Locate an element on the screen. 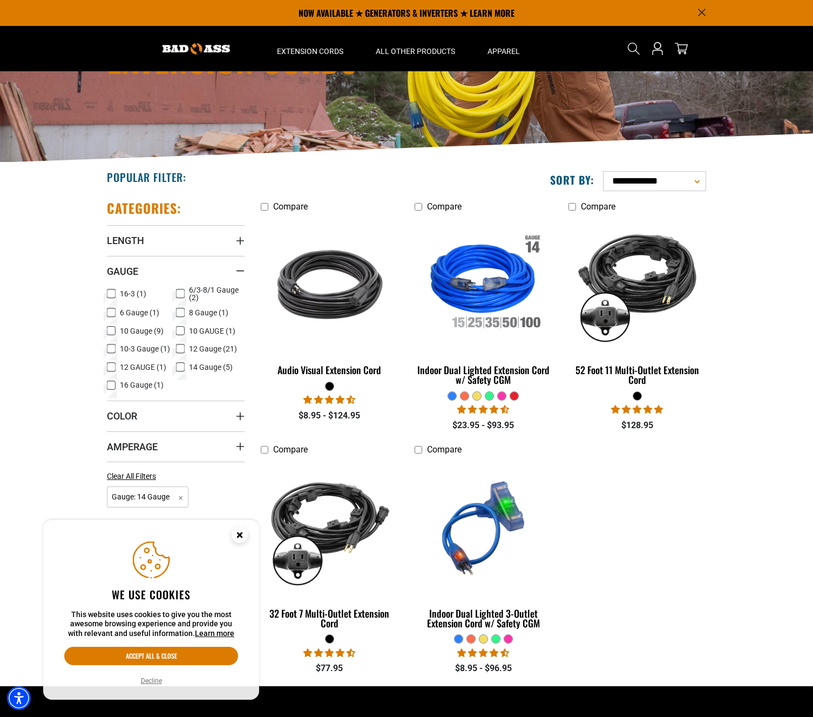 The width and height of the screenshot is (813, 717). span: 16 Gauge (1) is located at coordinates (142, 385).